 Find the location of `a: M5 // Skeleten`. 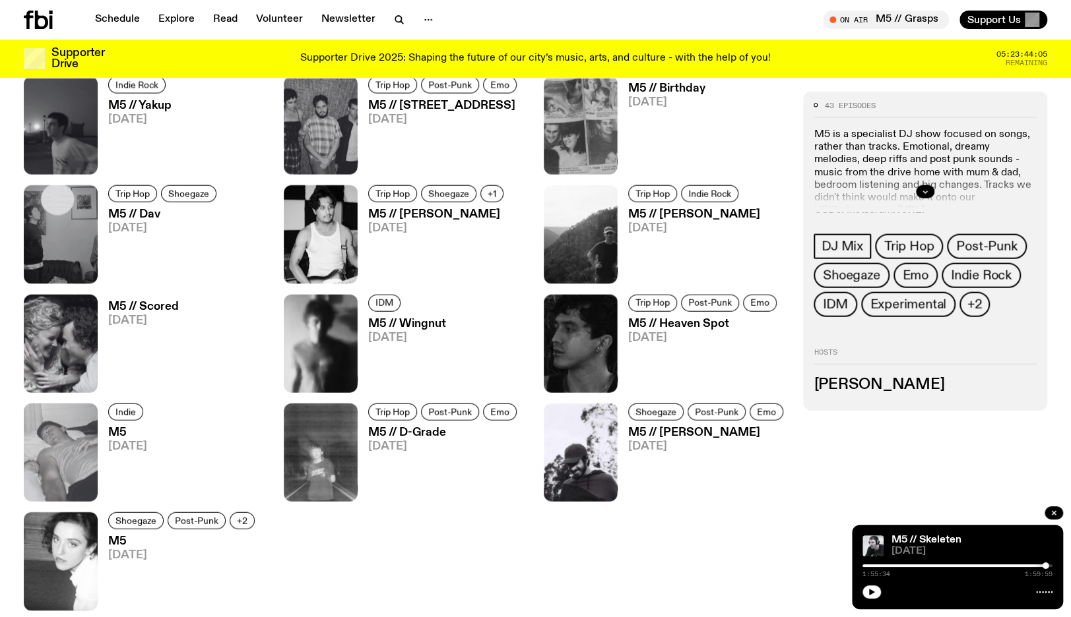

a: M5 // Skeleten is located at coordinates (926, 540).